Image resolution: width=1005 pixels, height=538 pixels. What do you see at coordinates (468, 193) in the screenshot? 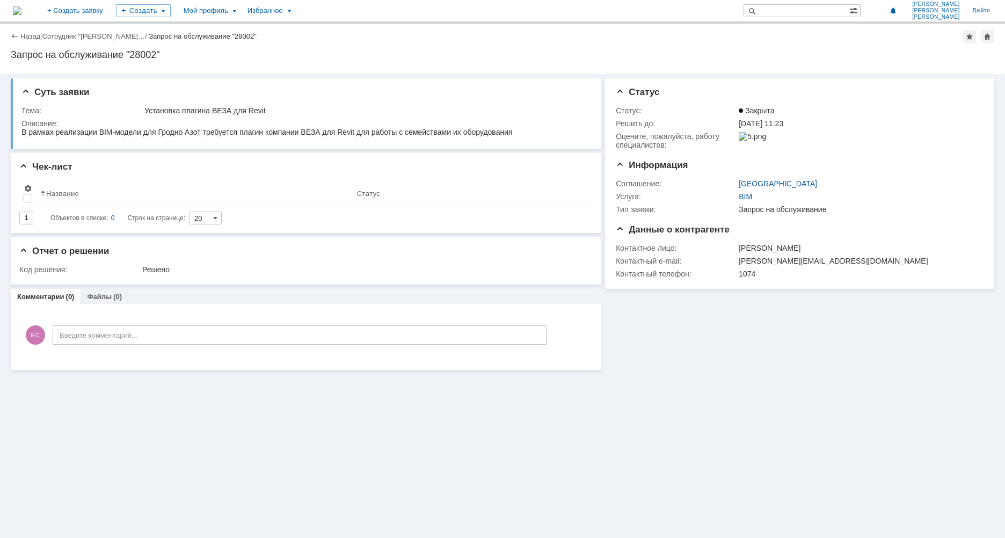
I see `th: Статус` at bounding box center [468, 193].